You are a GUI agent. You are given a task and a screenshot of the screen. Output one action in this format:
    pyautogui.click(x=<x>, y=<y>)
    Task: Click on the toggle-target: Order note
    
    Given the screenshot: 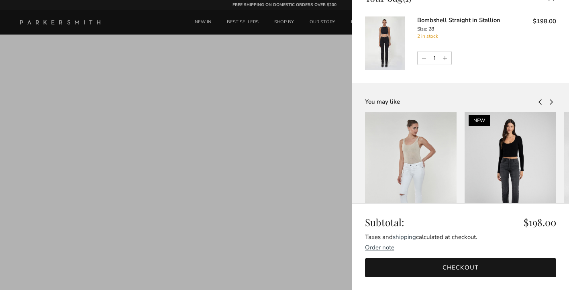 What is the action you would take?
    pyautogui.click(x=380, y=247)
    